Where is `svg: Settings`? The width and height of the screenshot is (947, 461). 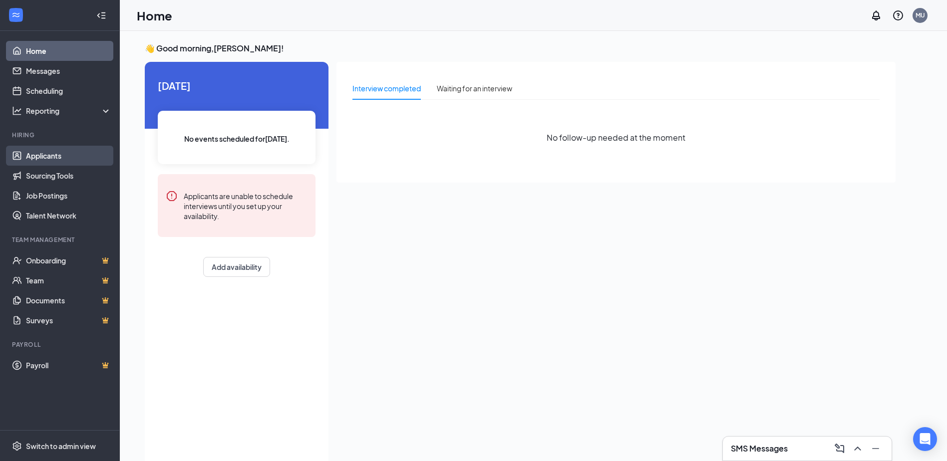 svg: Settings is located at coordinates (17, 446).